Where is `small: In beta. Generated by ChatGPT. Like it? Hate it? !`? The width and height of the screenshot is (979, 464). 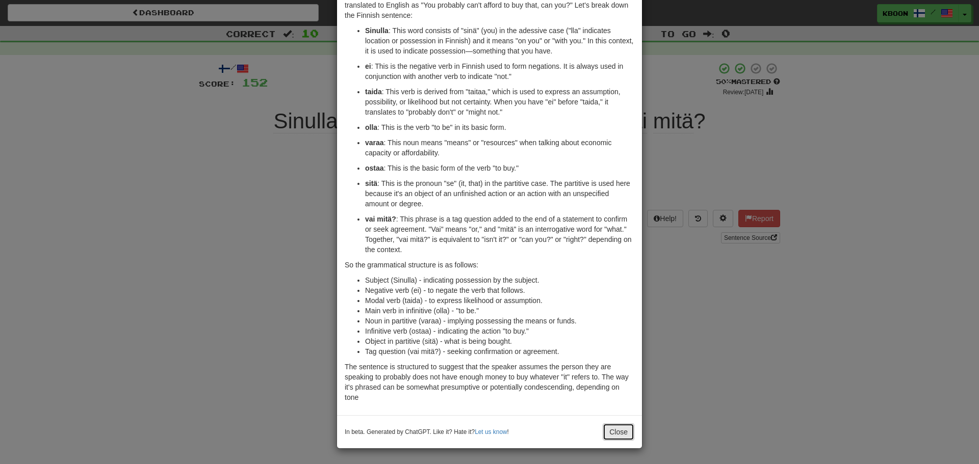 small: In beta. Generated by ChatGPT. Like it? Hate it? ! is located at coordinates (427, 432).